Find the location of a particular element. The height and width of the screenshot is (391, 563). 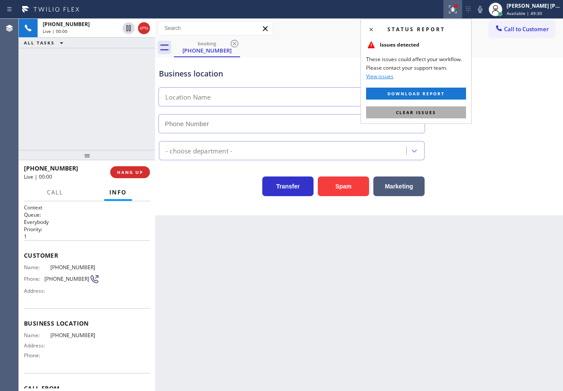

button: Marketing is located at coordinates (399, 186).